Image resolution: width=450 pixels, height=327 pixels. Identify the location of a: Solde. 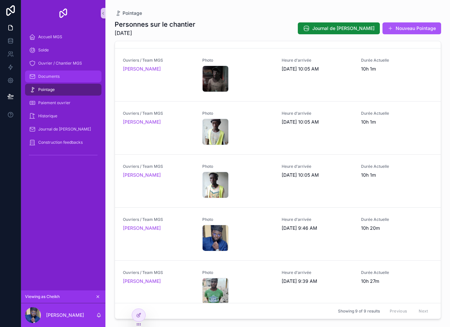
(63, 50).